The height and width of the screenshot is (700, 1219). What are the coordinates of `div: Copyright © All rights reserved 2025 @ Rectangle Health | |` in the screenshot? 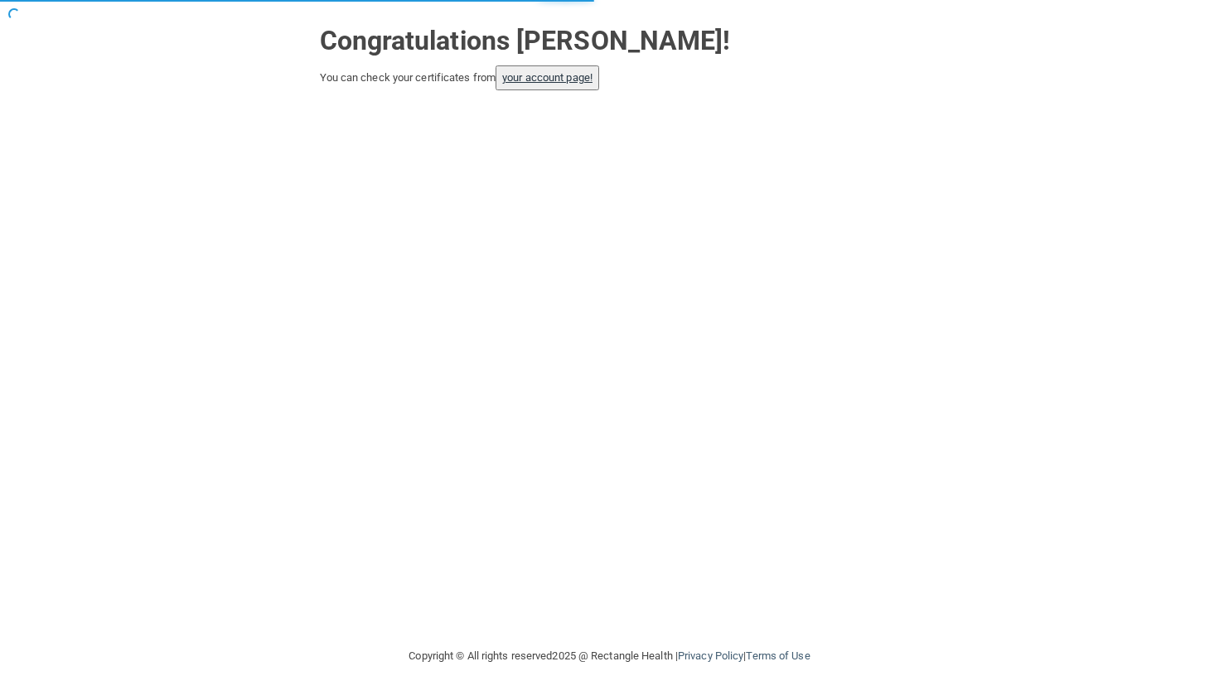 It's located at (610, 656).